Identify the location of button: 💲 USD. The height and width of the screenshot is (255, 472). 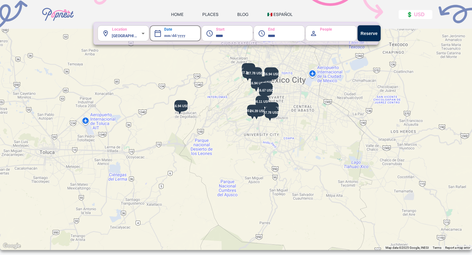
(415, 14).